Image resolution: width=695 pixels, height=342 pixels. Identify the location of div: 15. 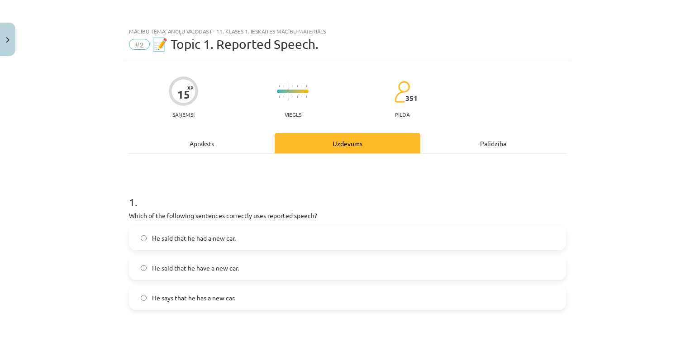
(184, 95).